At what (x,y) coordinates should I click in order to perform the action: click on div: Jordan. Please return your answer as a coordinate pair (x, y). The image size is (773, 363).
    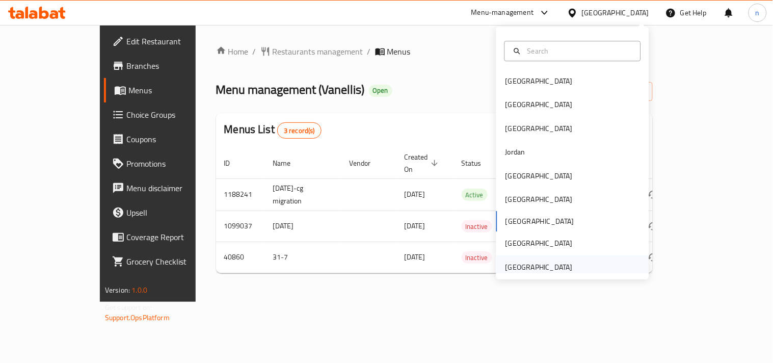
    Looking at the image, I should click on (515, 152).